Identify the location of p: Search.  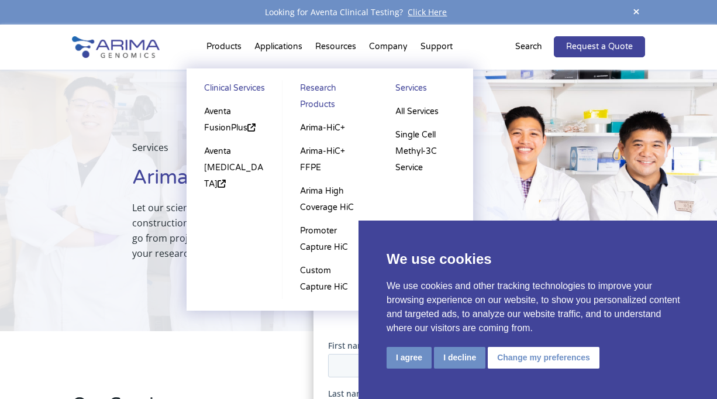
(528, 47).